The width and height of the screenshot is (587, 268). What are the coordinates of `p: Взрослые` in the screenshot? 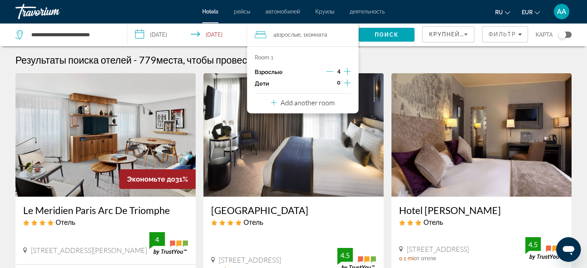 It's located at (269, 72).